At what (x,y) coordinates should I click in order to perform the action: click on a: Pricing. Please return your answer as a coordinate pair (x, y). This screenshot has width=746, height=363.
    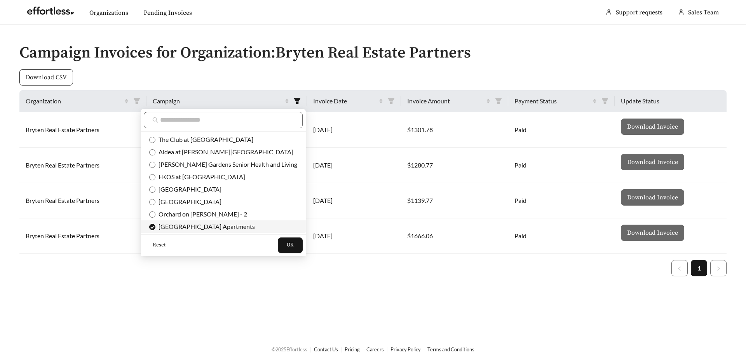
    Looking at the image, I should click on (352, 349).